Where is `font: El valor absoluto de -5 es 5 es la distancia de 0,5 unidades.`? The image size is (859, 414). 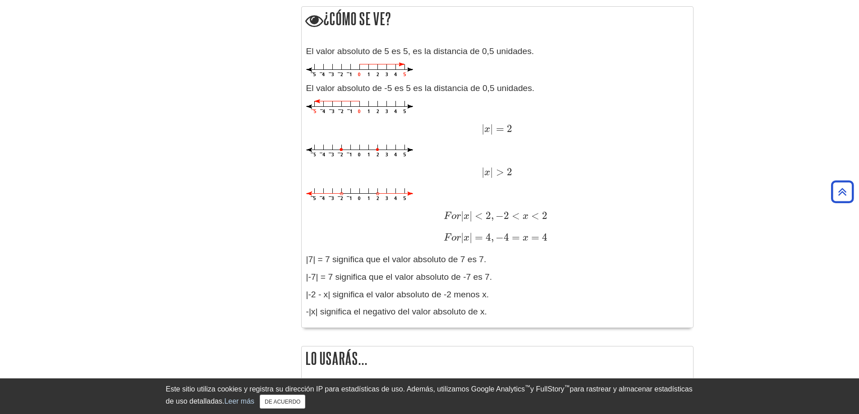 font: El valor absoluto de -5 es 5 es la distancia de 0,5 unidades. is located at coordinates (420, 88).